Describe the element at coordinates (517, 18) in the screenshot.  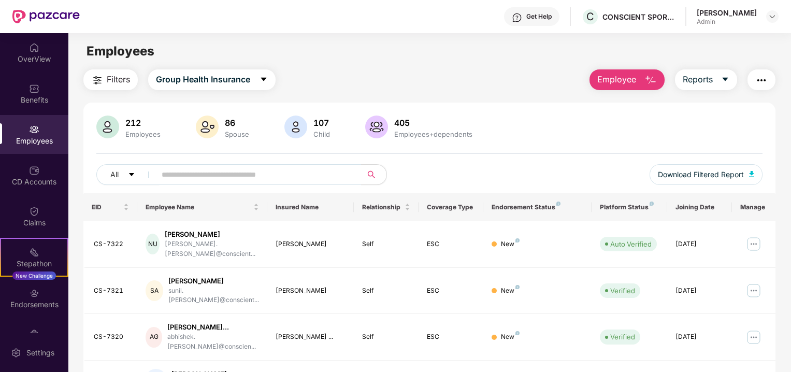
I see `img: svg+xml;base64,PHN2ZyBpZD0iSGVscC0zMngzMiIgeG1sbnM9Imh0dHA6Ly93d3cudzMub3JnLzIwMDAvc3ZnIiB3aWR0aD...` at that location.